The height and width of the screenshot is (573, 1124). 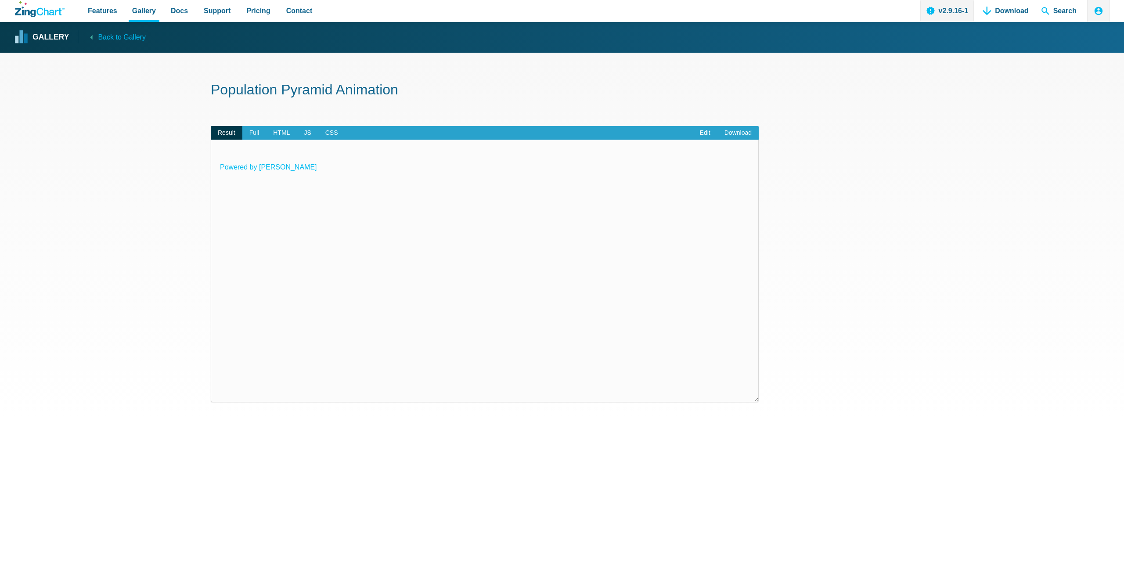 What do you see at coordinates (42, 37) in the screenshot?
I see `a: Gallery` at bounding box center [42, 37].